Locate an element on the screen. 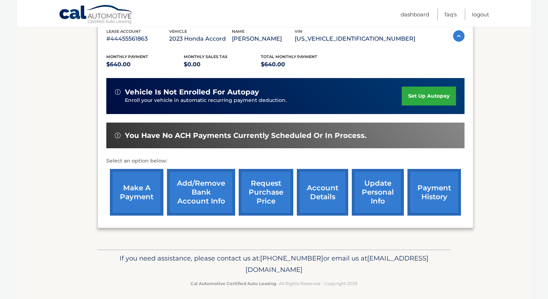  span: name is located at coordinates (238, 31).